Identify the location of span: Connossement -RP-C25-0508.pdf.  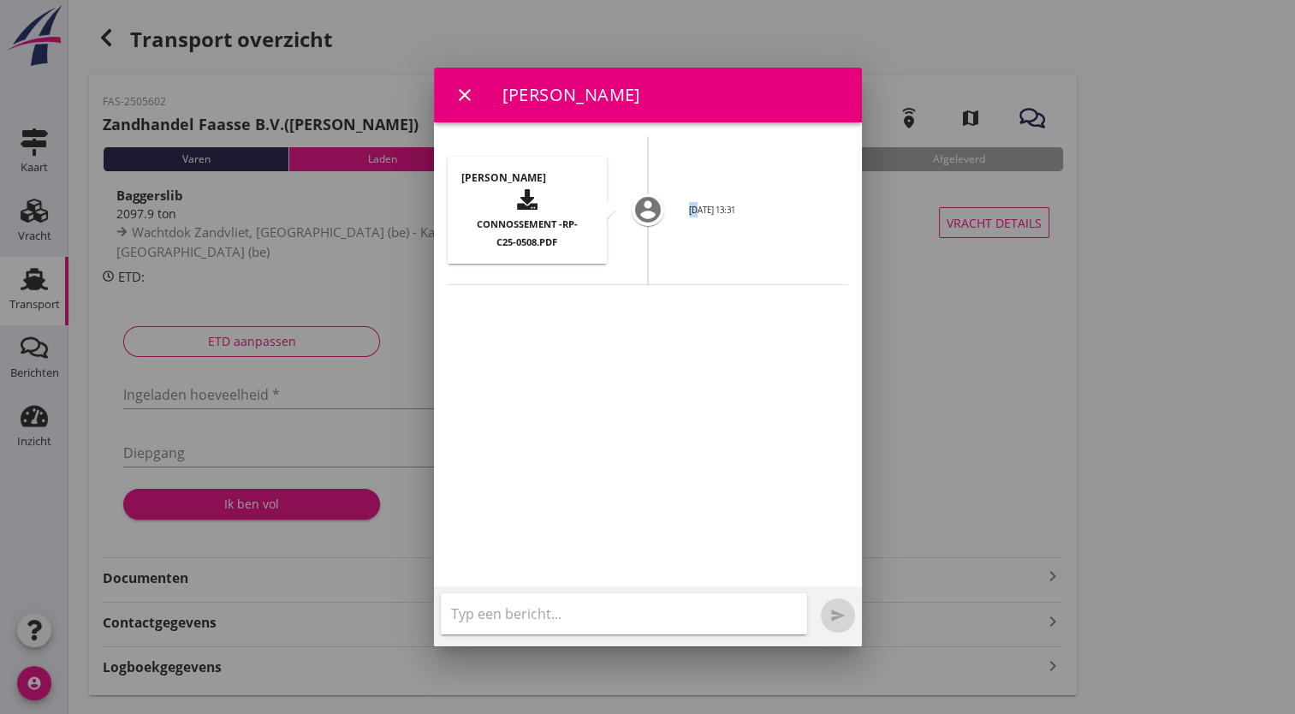
(527, 233).